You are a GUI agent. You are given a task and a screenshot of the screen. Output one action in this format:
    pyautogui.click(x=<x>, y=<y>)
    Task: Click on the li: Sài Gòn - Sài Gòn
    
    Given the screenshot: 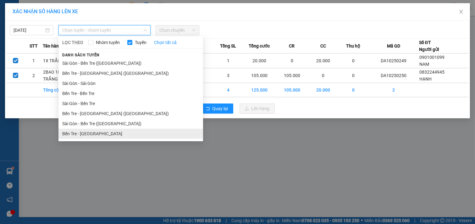 What is the action you would take?
    pyautogui.click(x=131, y=83)
    